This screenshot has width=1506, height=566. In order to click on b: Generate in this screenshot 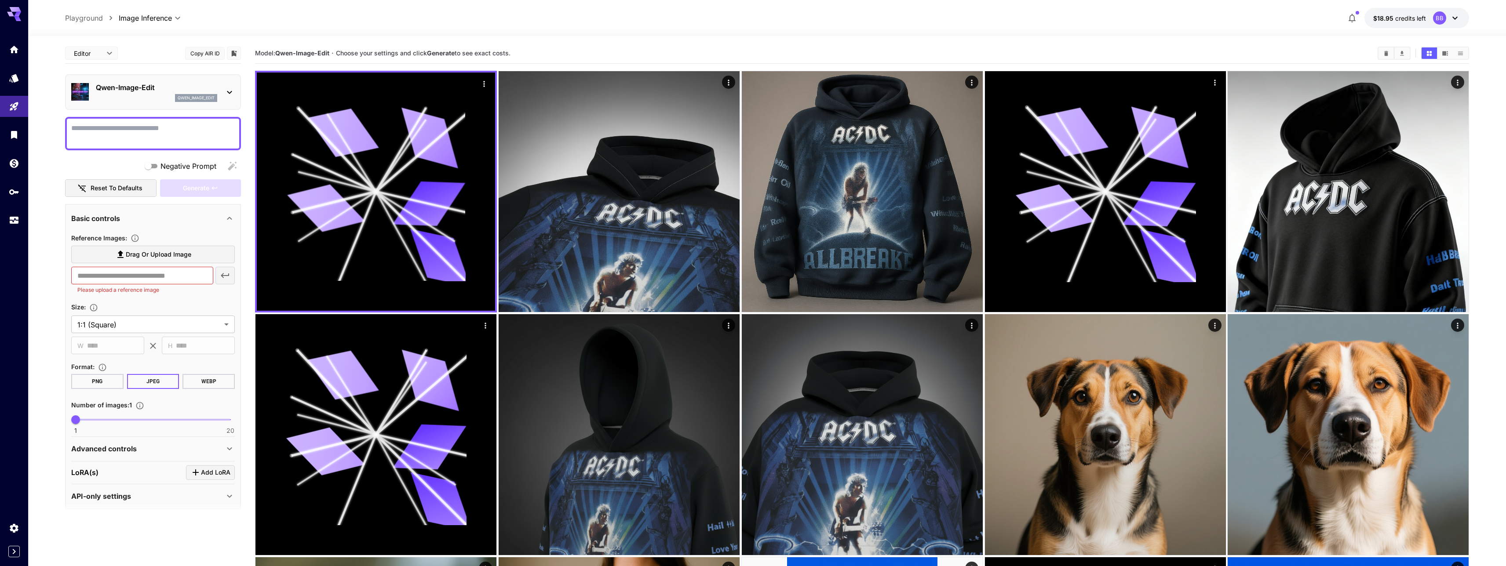, I will do `click(441, 53)`.